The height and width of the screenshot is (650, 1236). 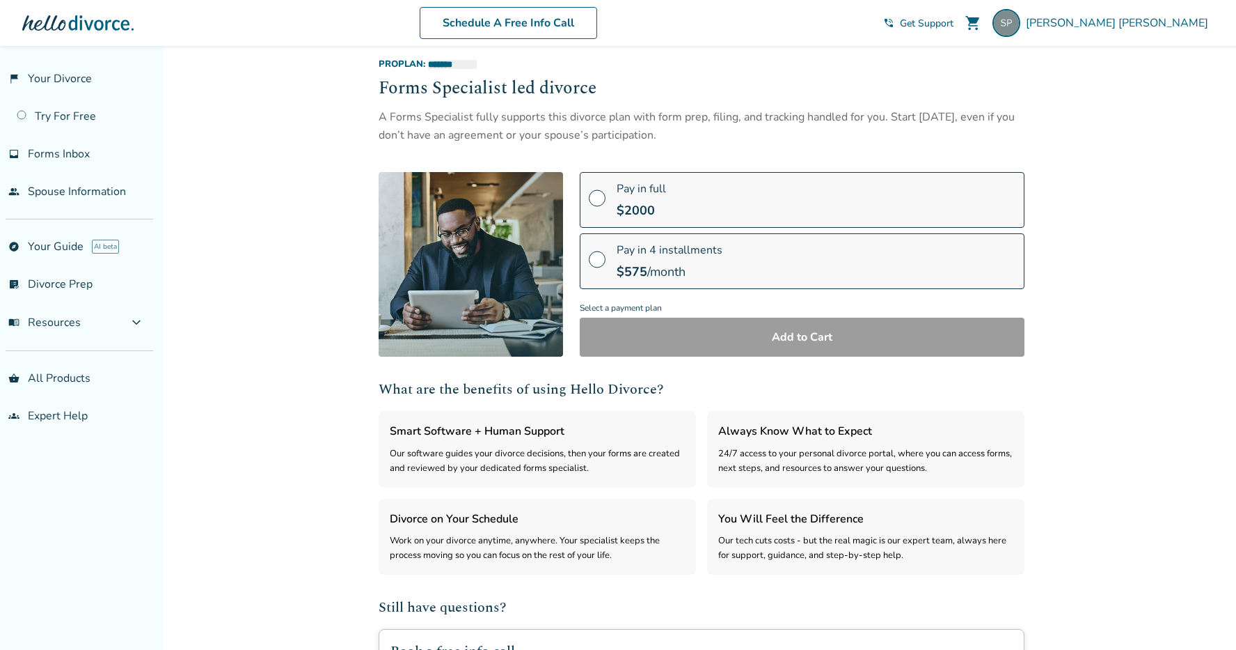 I want to click on h2: Forms Specialist led divorce, so click(x=702, y=89).